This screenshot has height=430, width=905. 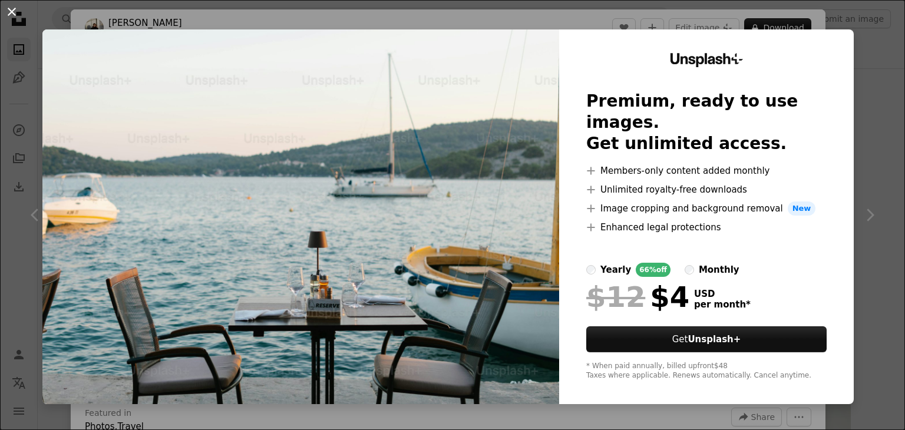 What do you see at coordinates (719, 270) in the screenshot?
I see `div: monthly` at bounding box center [719, 270].